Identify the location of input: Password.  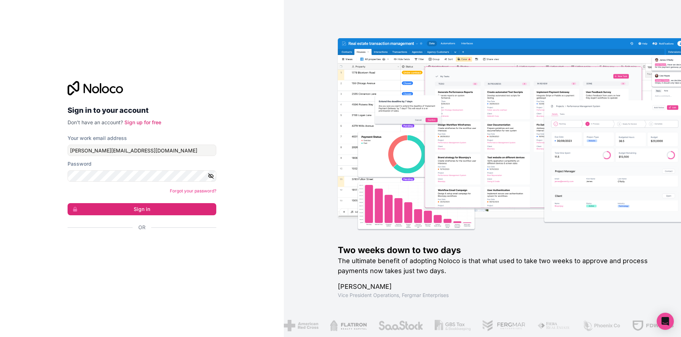
(142, 176).